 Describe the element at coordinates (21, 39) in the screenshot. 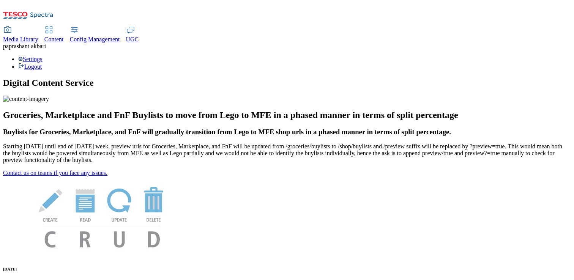

I see `span: Media Library` at that location.